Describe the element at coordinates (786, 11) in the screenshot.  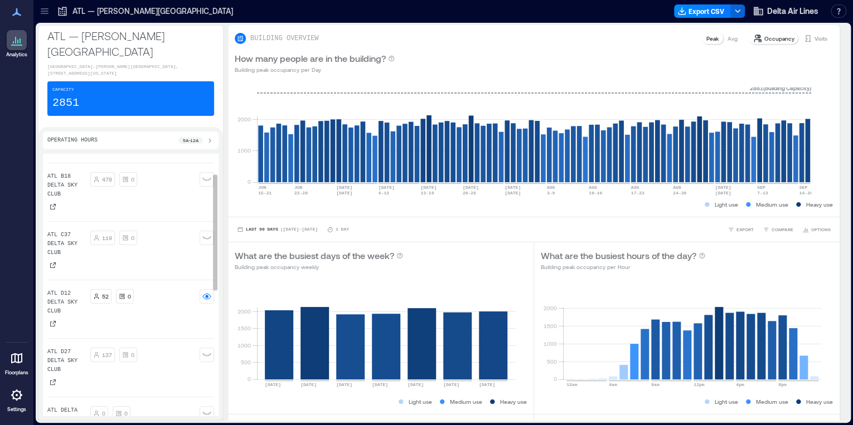
I see `button: Delta Air Lines` at that location.